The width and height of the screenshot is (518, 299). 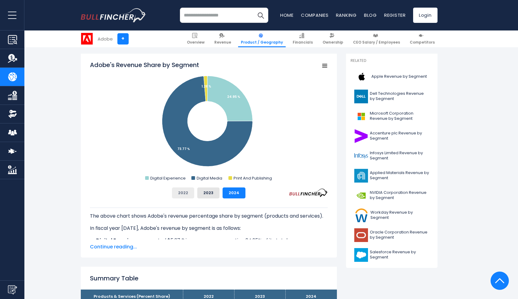 I want to click on span: Financials, so click(x=303, y=42).